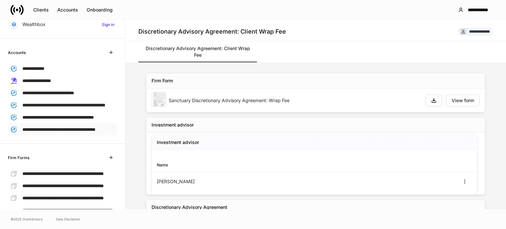  I want to click on div: View form, so click(463, 100).